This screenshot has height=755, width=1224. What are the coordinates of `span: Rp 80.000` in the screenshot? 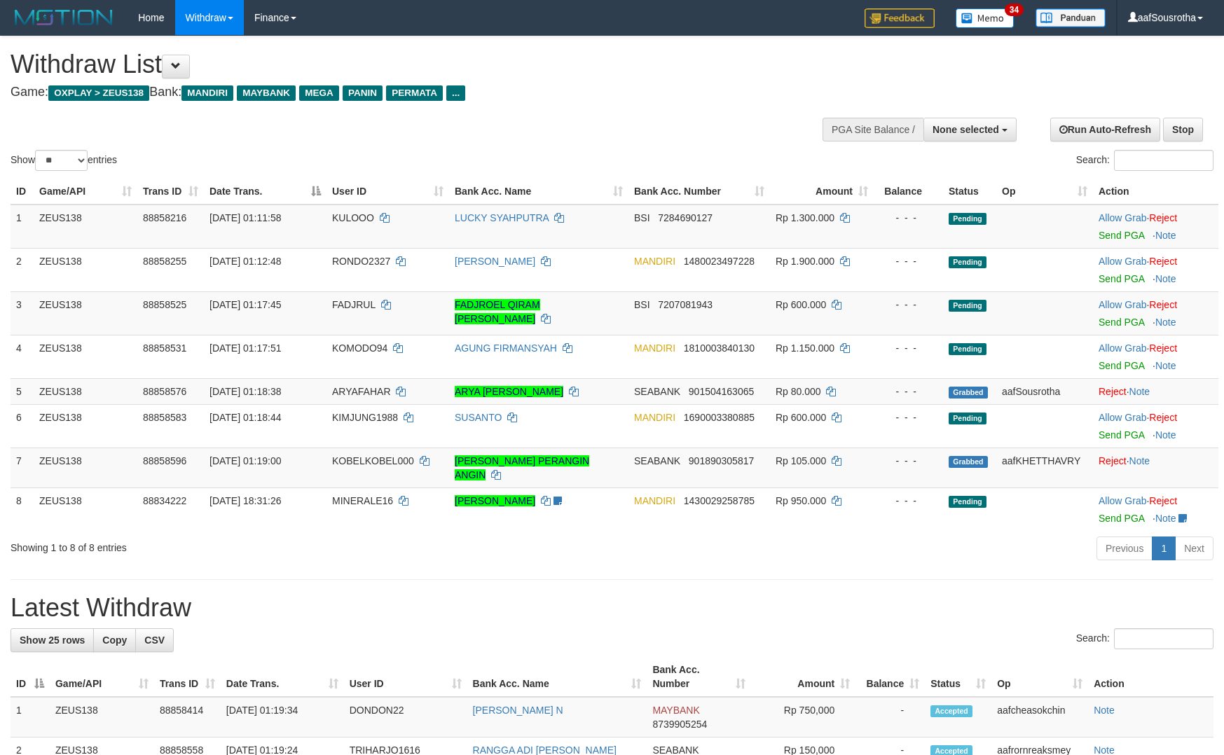 It's located at (798, 392).